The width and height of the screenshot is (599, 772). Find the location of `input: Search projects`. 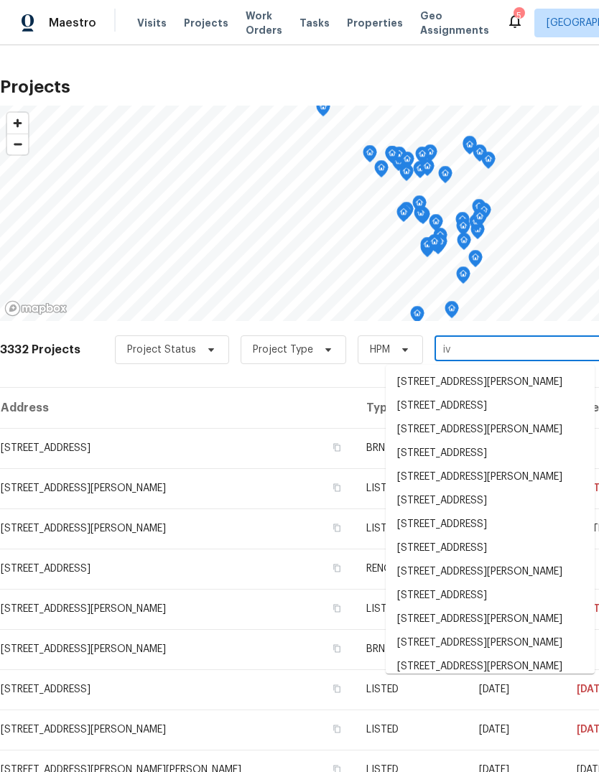

input: Search projects is located at coordinates (517, 350).